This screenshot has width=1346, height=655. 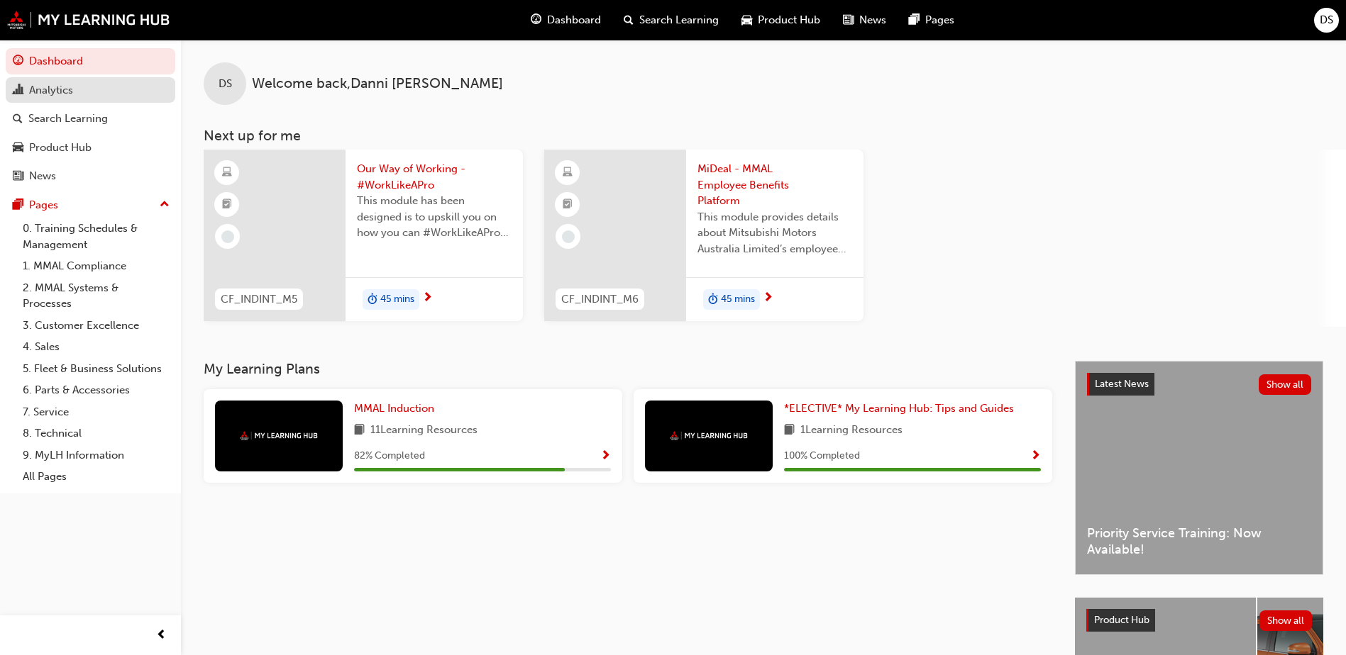 I want to click on a: *ELECTIVE* My Learning Hub: Tips and Guides, so click(x=902, y=409).